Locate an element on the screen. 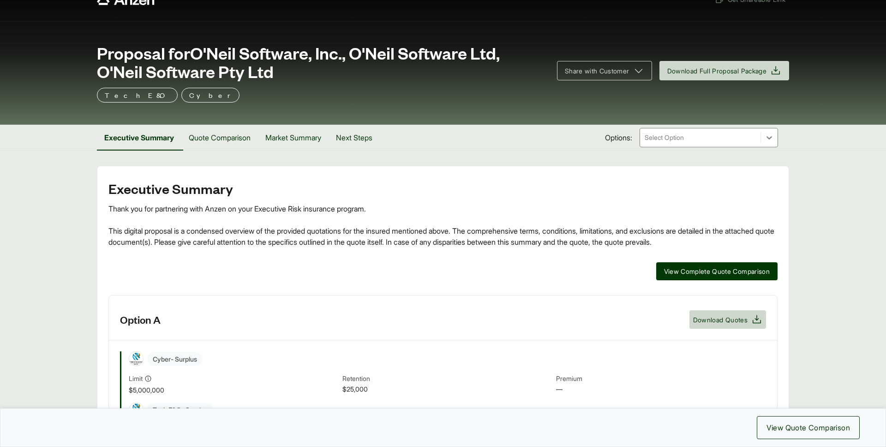 The image size is (886, 447). a: View Complete Quote Comparison is located at coordinates (717, 271).